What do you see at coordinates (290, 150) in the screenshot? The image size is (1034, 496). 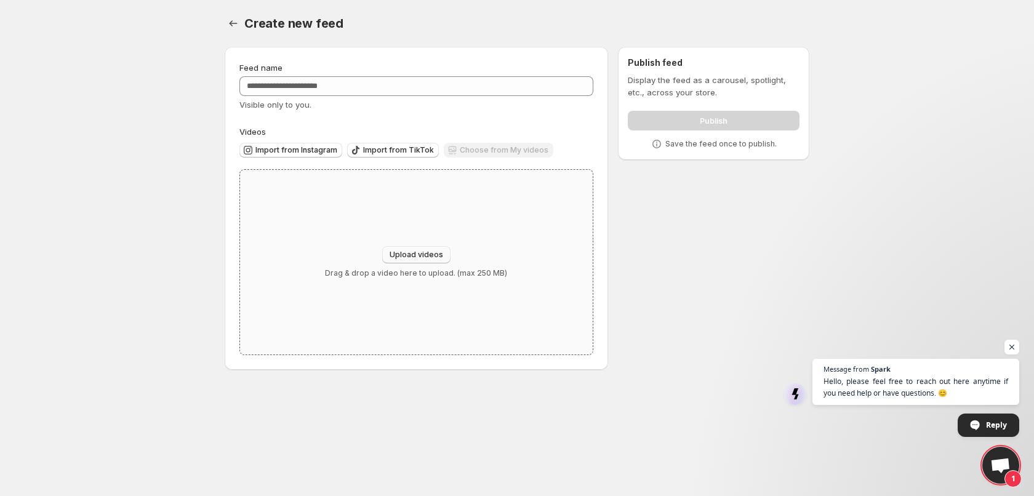 I see `button: Import from Instagram` at bounding box center [290, 150].